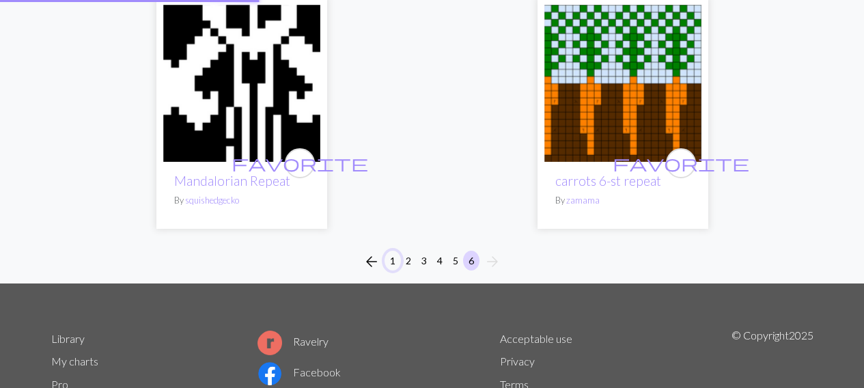 The width and height of the screenshot is (864, 388). I want to click on a: Privacy, so click(517, 361).